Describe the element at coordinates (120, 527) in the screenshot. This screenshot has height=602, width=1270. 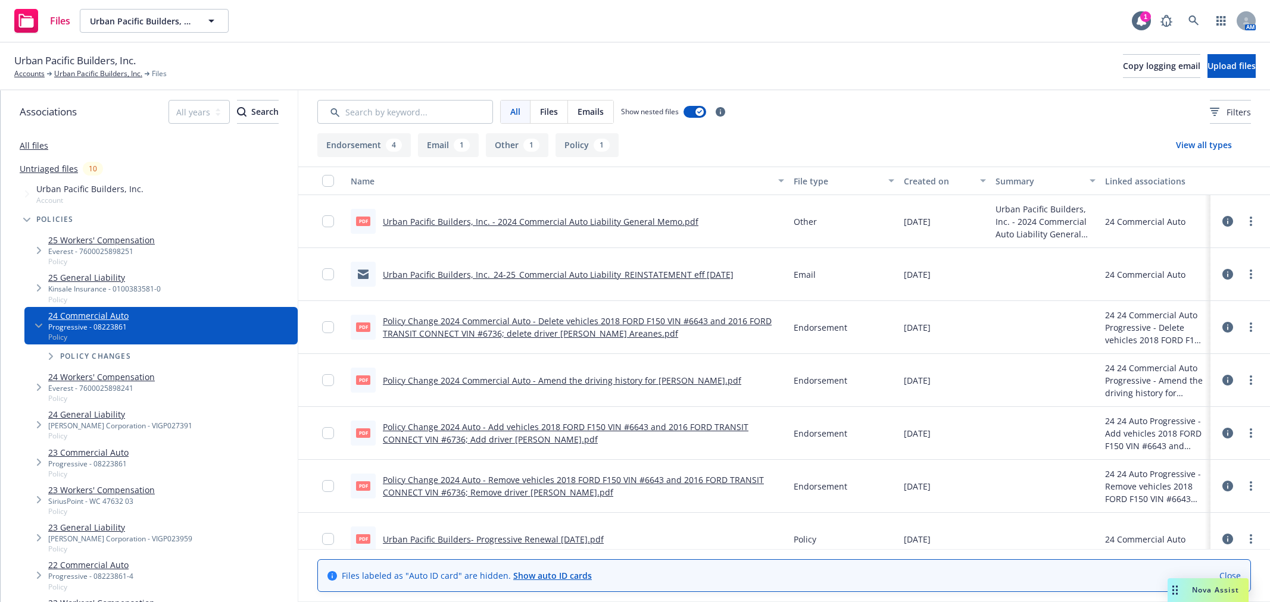
I see `a: 23 General Liability` at that location.